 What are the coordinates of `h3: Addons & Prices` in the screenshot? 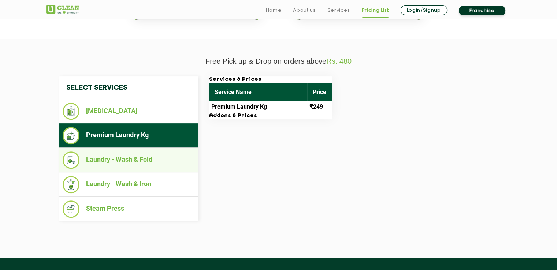 It's located at (270, 116).